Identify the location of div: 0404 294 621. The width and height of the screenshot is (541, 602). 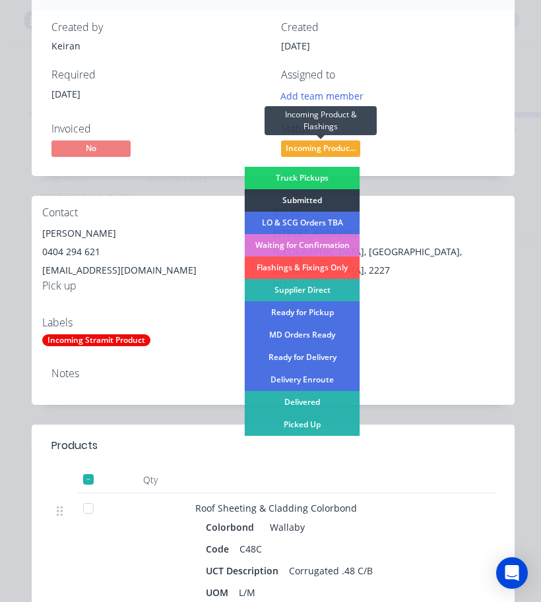
(158, 252).